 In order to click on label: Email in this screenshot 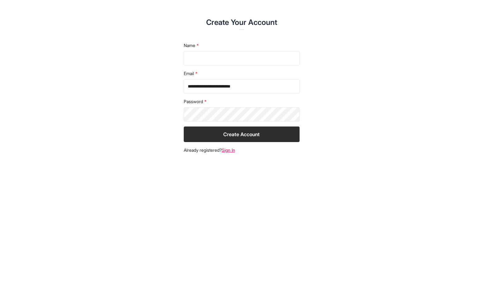, I will do `click(241, 73)`.